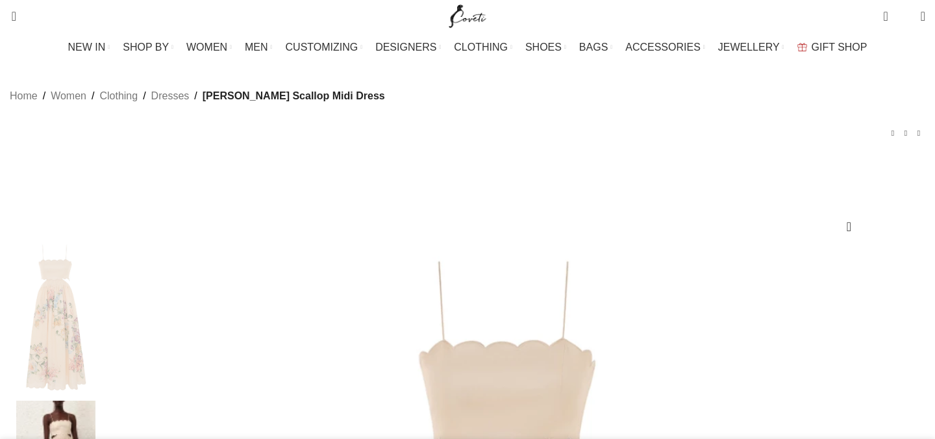 This screenshot has height=439, width=935. Describe the element at coordinates (665, 47) in the screenshot. I see `a: ACCESSORIES` at that location.